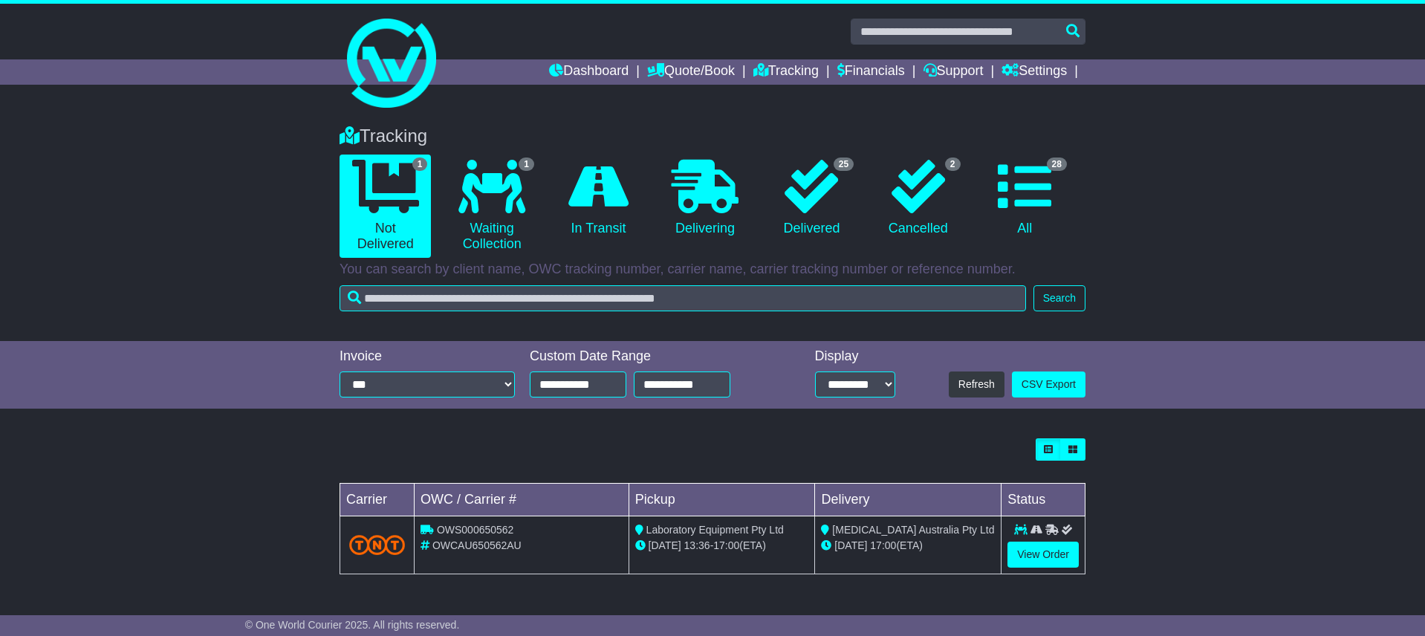  Describe the element at coordinates (1034, 72) in the screenshot. I see `a: Settings` at that location.